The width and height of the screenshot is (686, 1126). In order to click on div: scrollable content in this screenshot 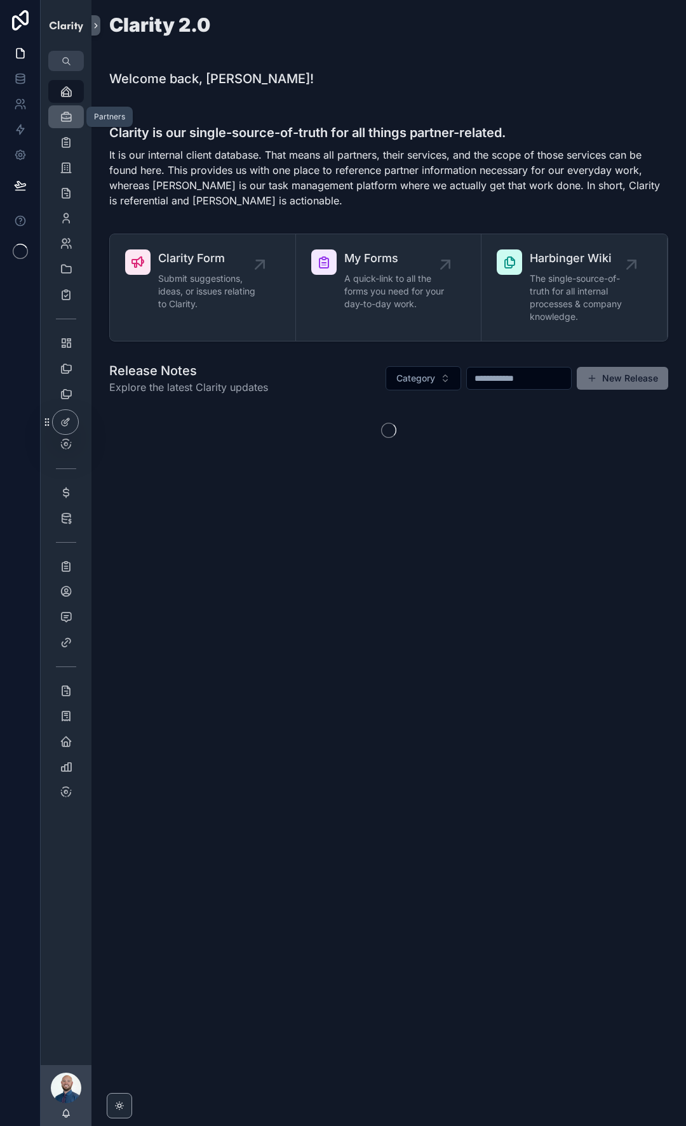, I will do `click(66, 446)`.